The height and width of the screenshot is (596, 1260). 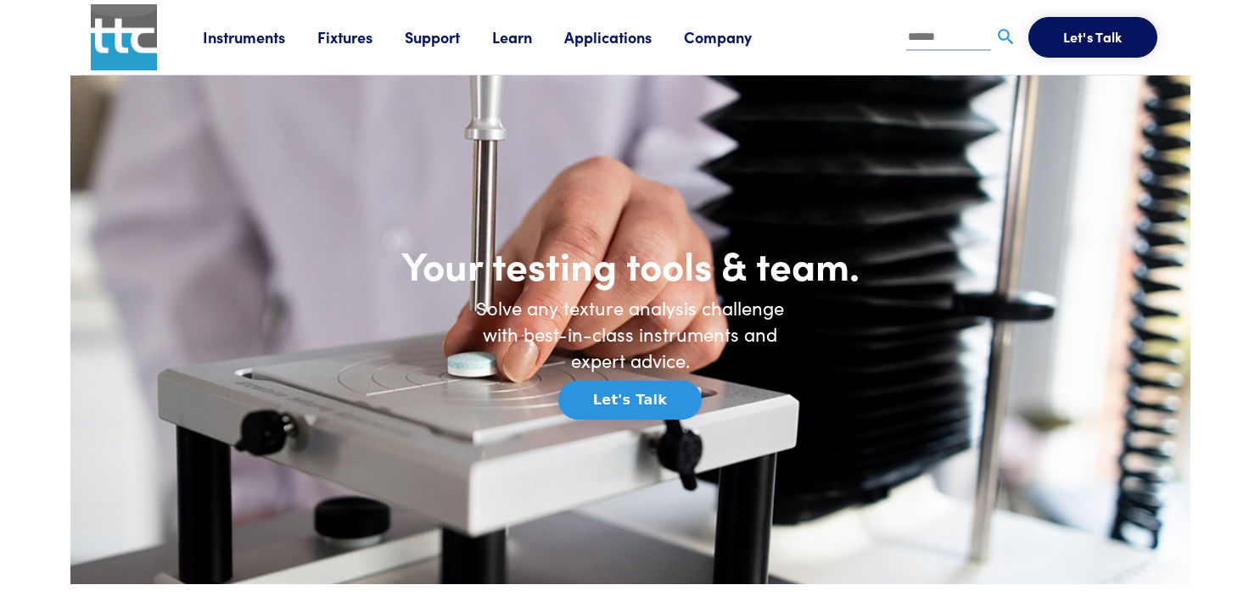 I want to click on img: ttc_logo_1x1_v1.0.png, so click(x=124, y=37).